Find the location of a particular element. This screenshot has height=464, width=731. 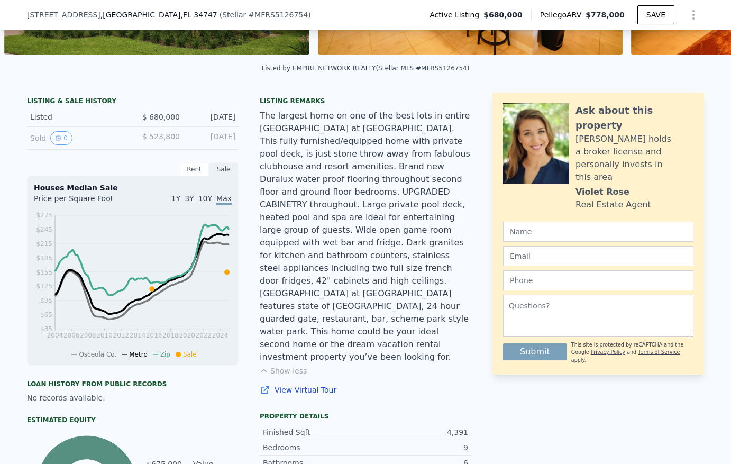

tspan: 2024 is located at coordinates (220, 335).